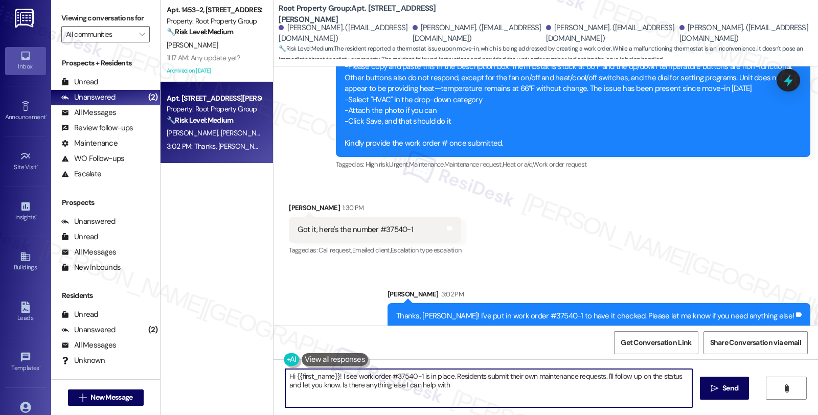 The height and width of the screenshot is (415, 818). Describe the element at coordinates (100, 34) in the screenshot. I see `input: All communities` at that location.